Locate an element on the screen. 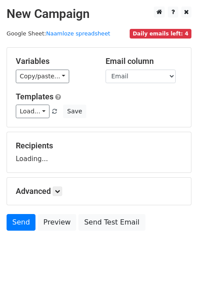 Image resolution: width=198 pixels, height=295 pixels. button: Save is located at coordinates (75, 111).